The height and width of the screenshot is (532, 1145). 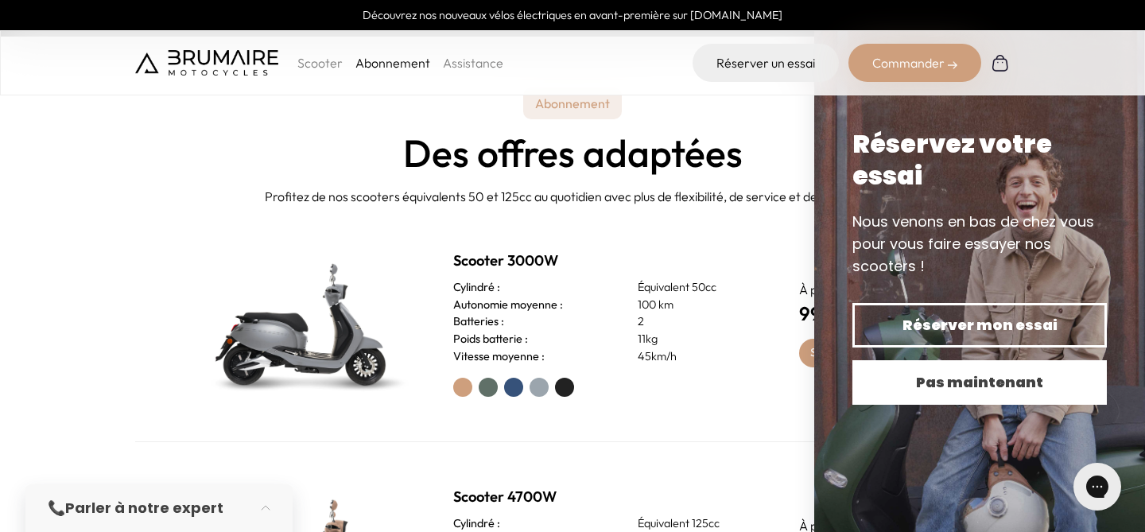 What do you see at coordinates (876, 289) in the screenshot?
I see `p: À partir de` at bounding box center [876, 289].